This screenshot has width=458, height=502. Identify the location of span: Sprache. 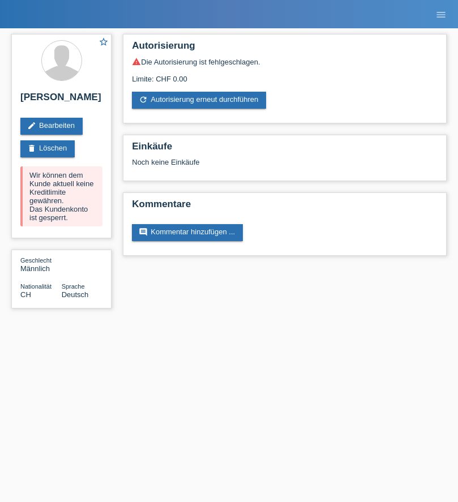
(73, 287).